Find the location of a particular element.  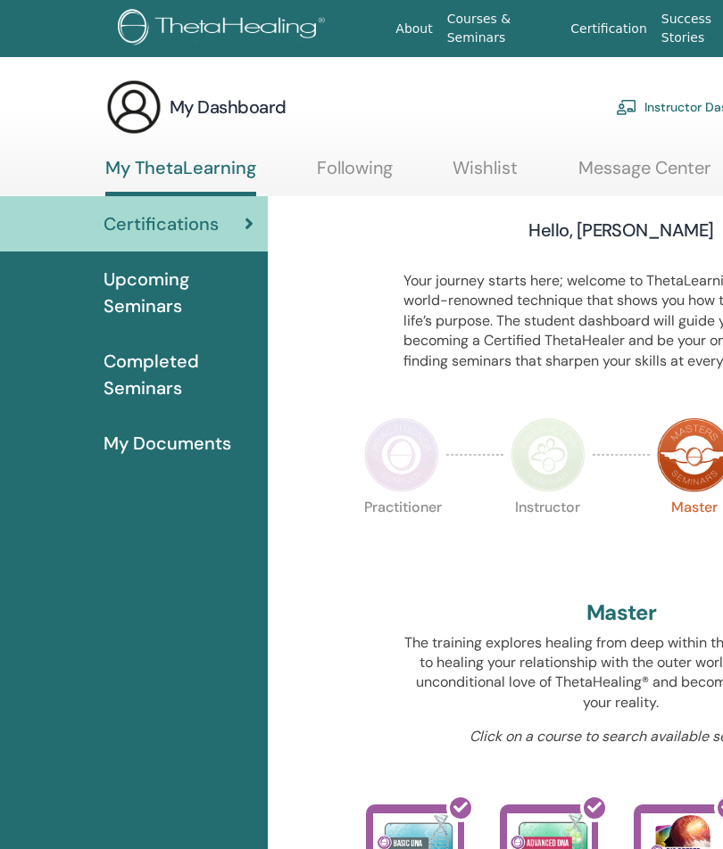

img: Practitioner is located at coordinates (402, 455).